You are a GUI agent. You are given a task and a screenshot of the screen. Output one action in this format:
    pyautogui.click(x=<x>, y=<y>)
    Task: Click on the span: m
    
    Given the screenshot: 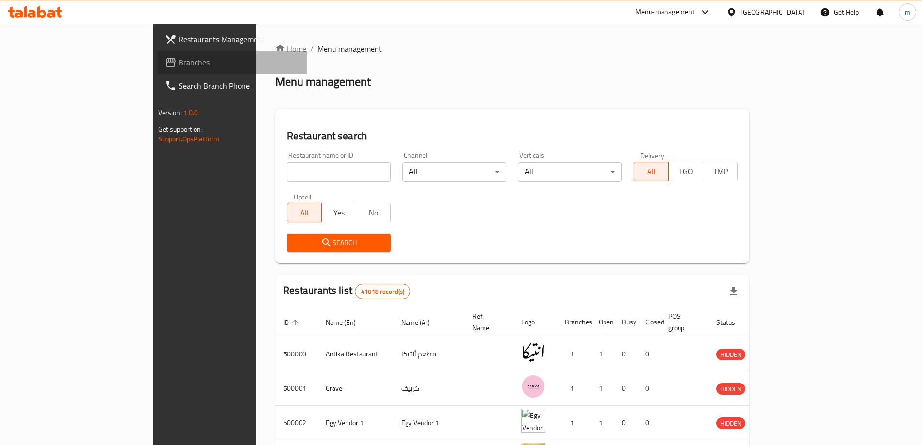 What is the action you would take?
    pyautogui.click(x=908, y=12)
    